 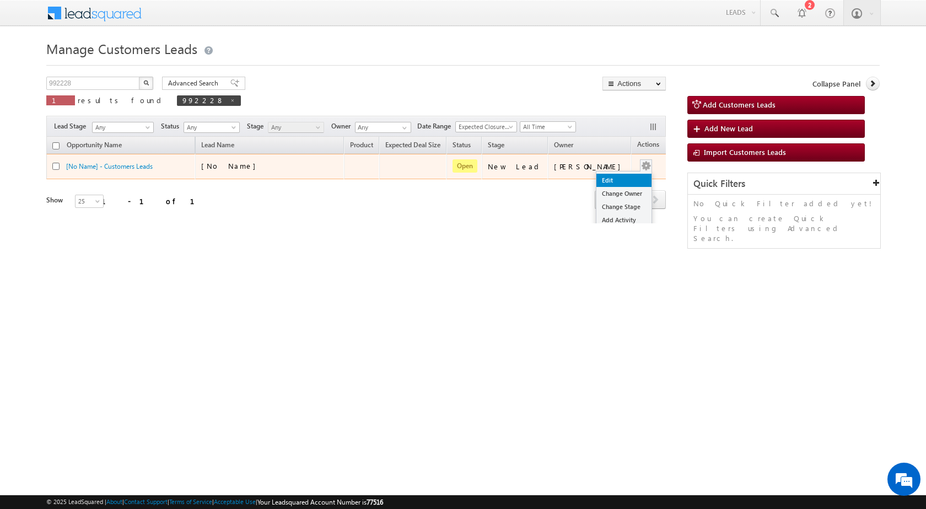 I want to click on a: Stage, so click(x=496, y=146).